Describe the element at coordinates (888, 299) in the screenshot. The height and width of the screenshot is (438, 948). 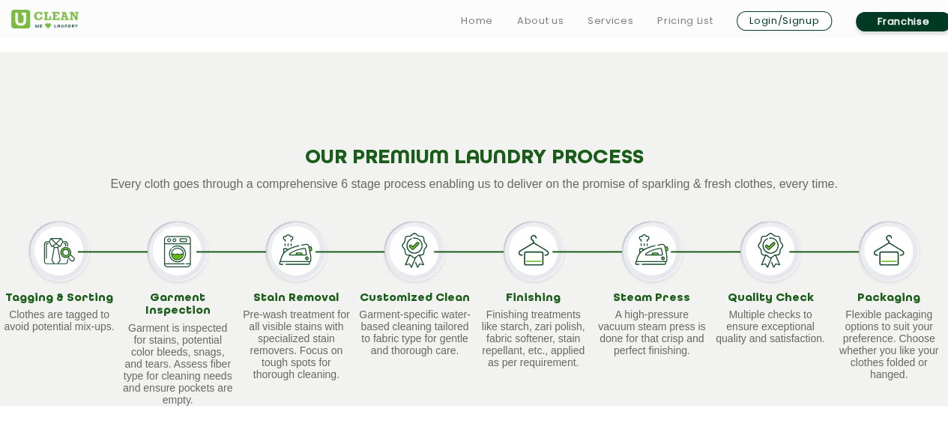
I see `h3: Packaging` at that location.